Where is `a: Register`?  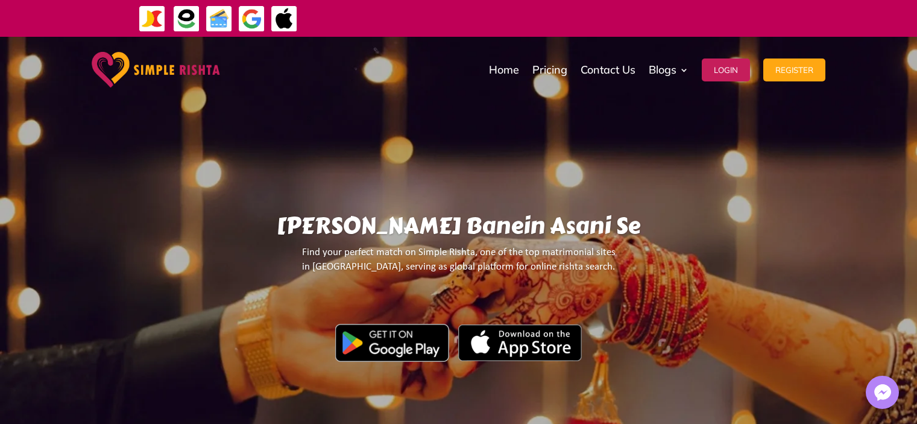
a: Register is located at coordinates (794, 70).